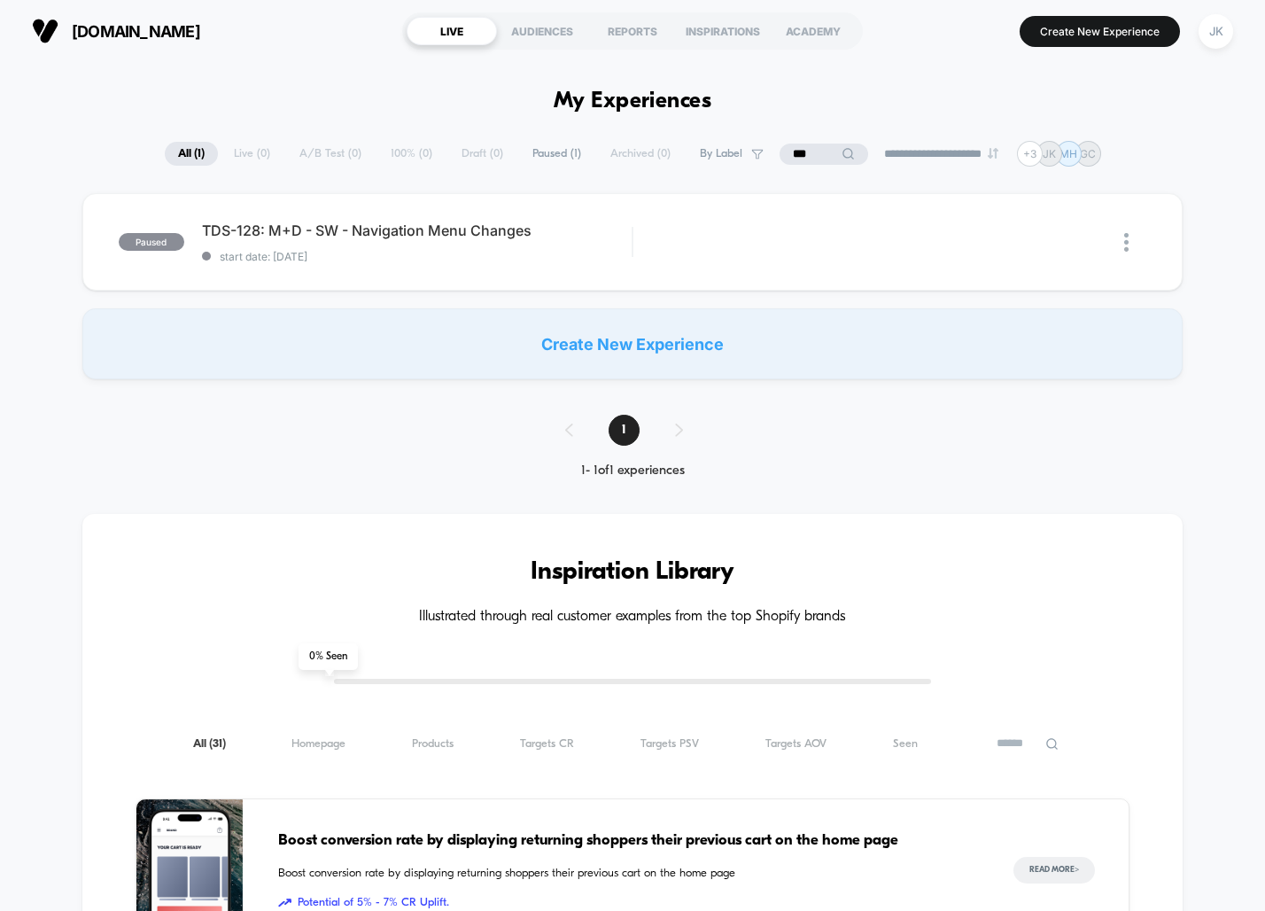 The height and width of the screenshot is (911, 1265). What do you see at coordinates (633, 572) in the screenshot?
I see `h3: Inspiration Library` at bounding box center [633, 572].